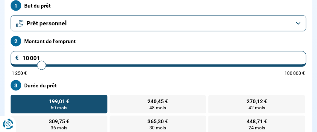 This screenshot has height=132, width=317. I want to click on span: 365,30 €, so click(158, 122).